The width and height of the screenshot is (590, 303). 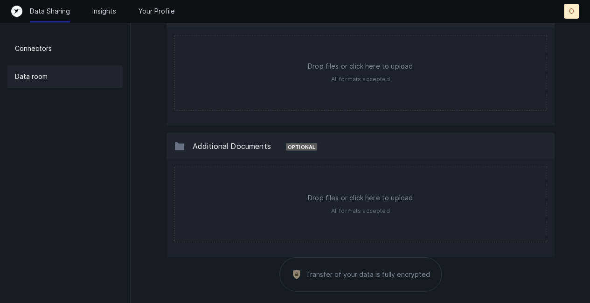 What do you see at coordinates (104, 11) in the screenshot?
I see `p: Insights` at bounding box center [104, 11].